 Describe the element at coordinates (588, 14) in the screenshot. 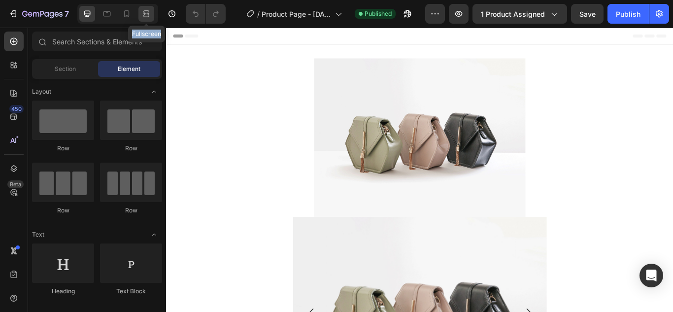

I see `button: Save` at that location.